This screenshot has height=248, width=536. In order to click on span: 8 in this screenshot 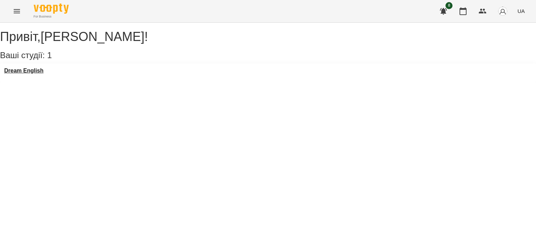, I will do `click(449, 6)`.